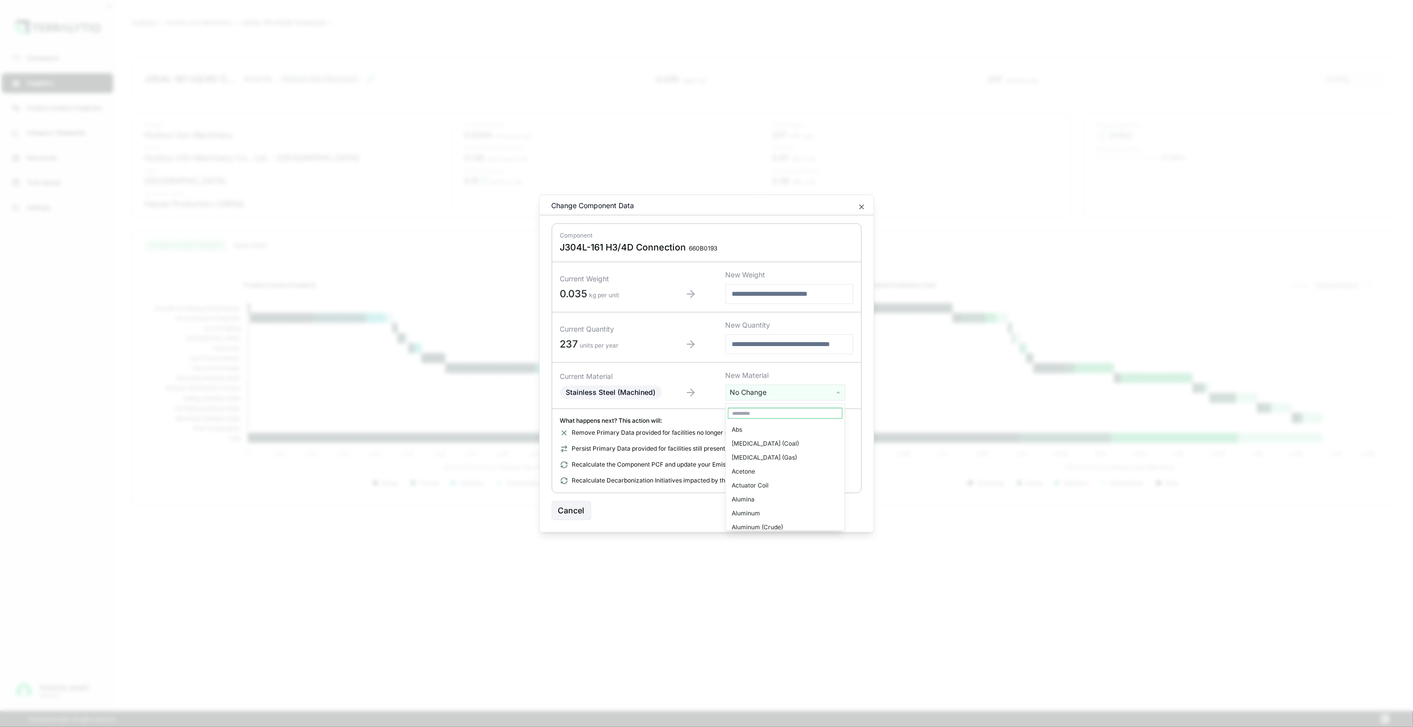 Image resolution: width=1413 pixels, height=727 pixels. I want to click on div: Abs, so click(785, 430).